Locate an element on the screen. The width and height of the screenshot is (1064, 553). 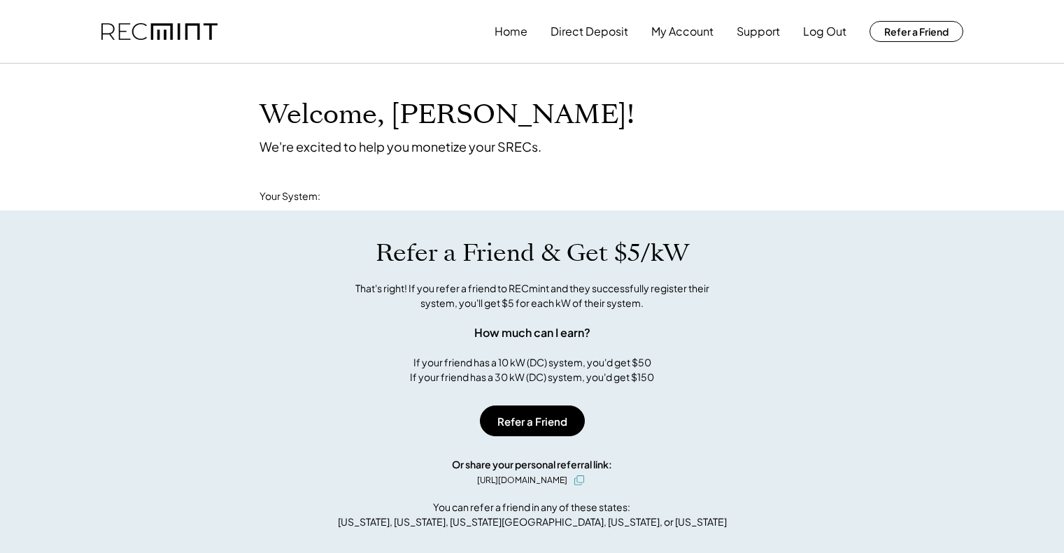
div: If your friend has a 10 kW (DC) system, you'd get $50 If your friend has a 30 kW (DC) system, you... is located at coordinates (532, 370).